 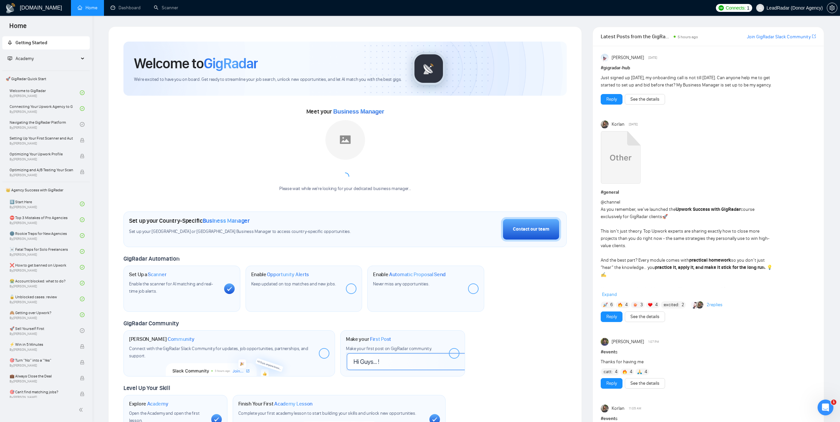 I want to click on span: Getting Started, so click(x=31, y=43).